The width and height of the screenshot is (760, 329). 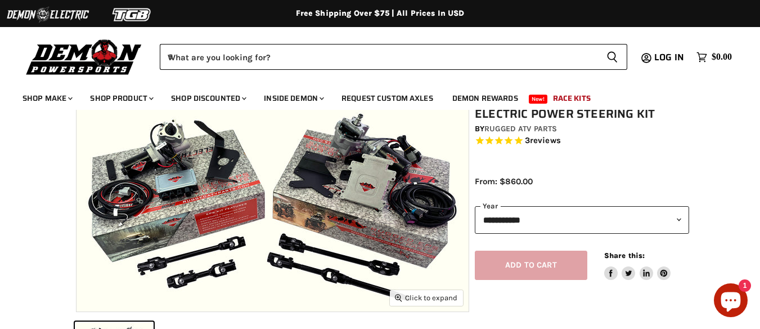 What do you see at coordinates (427, 297) in the screenshot?
I see `button: Click to expand` at bounding box center [427, 297].